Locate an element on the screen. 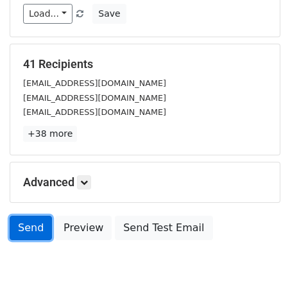  a: Preview is located at coordinates (84, 228).